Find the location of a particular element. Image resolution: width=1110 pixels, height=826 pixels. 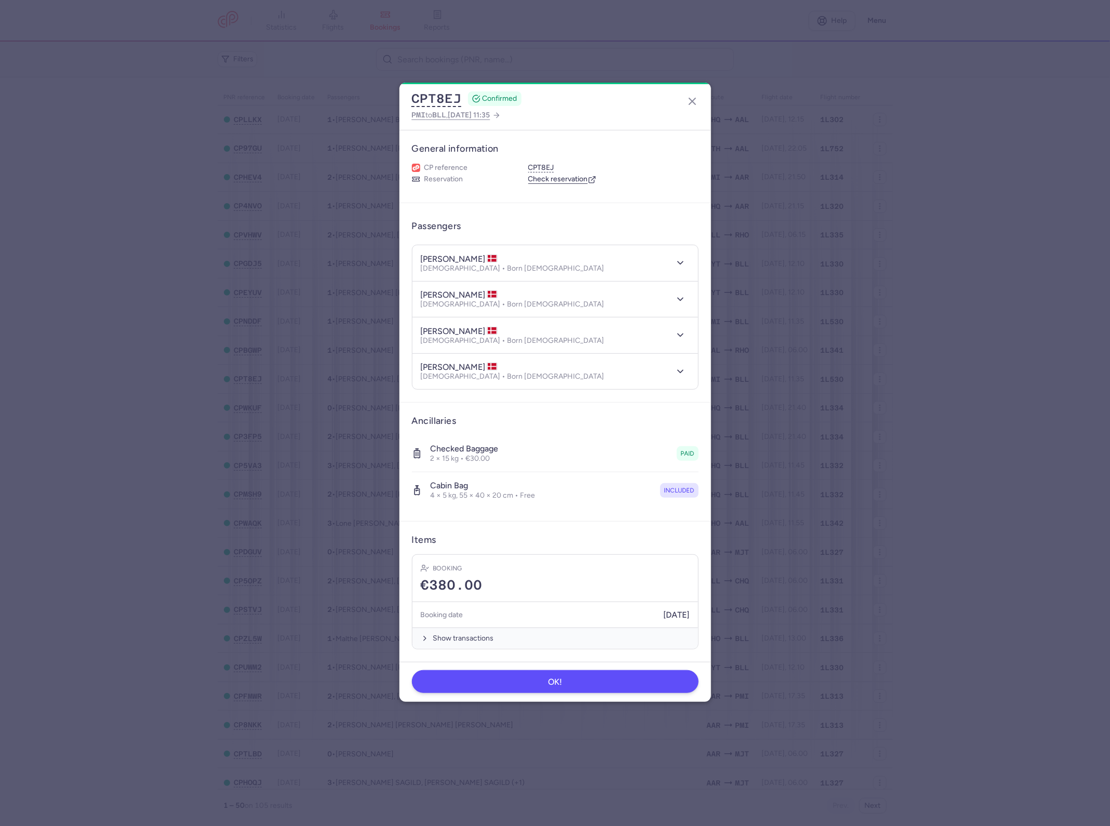

h3: Passengers is located at coordinates (437, 226).